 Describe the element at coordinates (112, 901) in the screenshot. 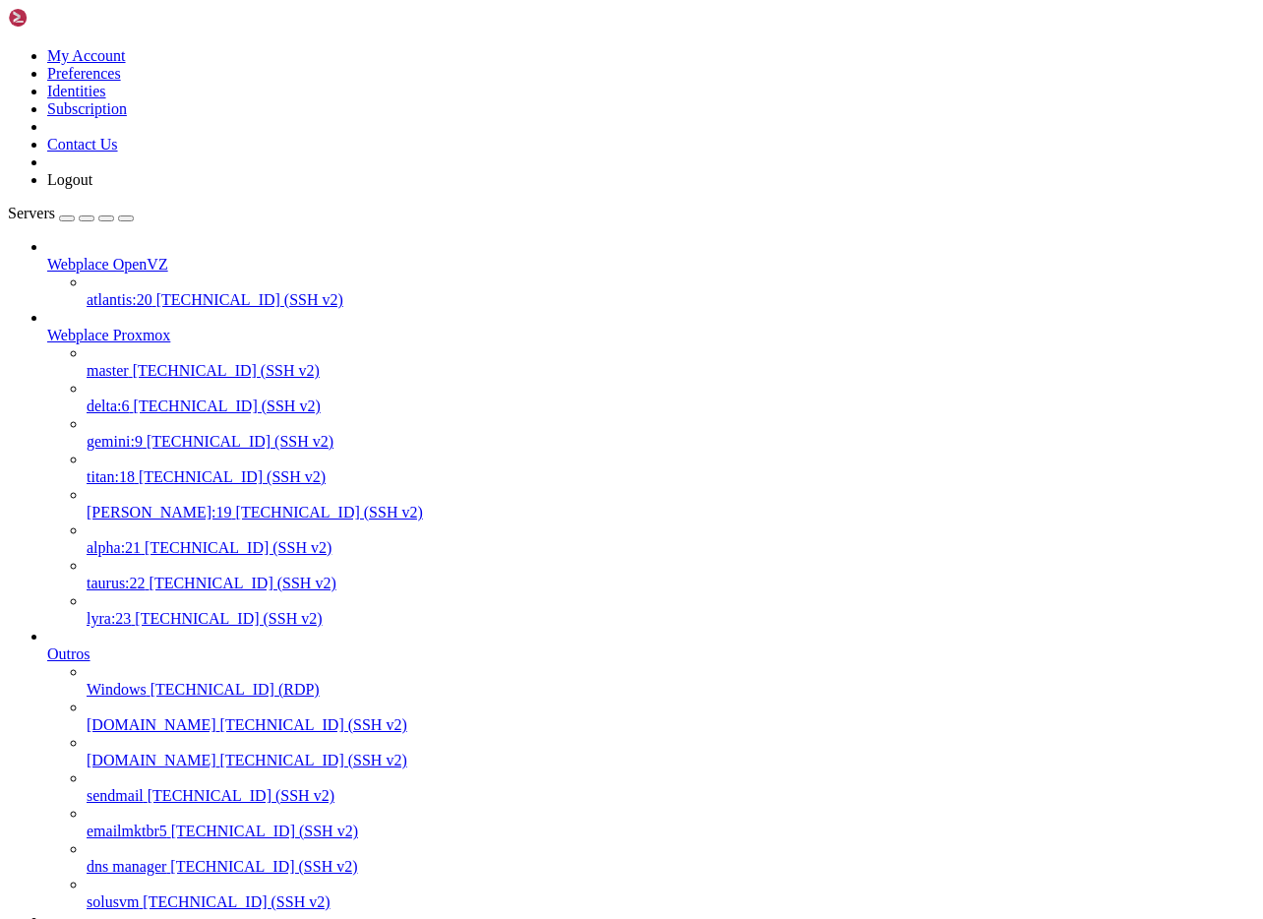

I see `span: solusvm` at that location.